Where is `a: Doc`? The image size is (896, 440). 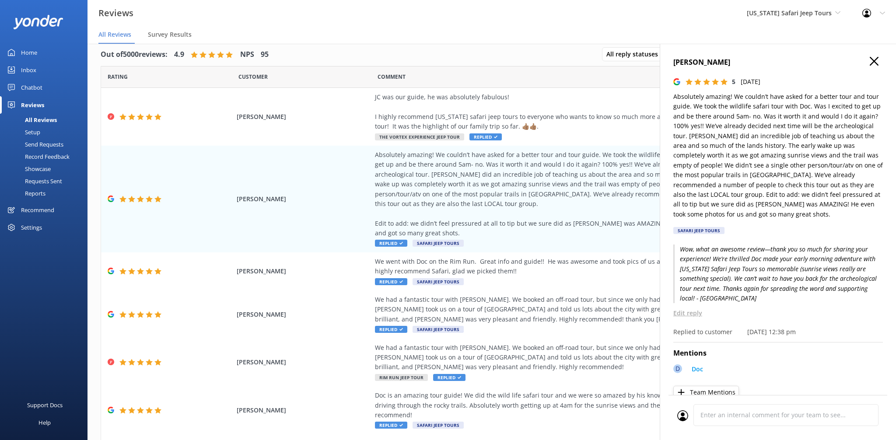 a: Doc is located at coordinates (695, 370).